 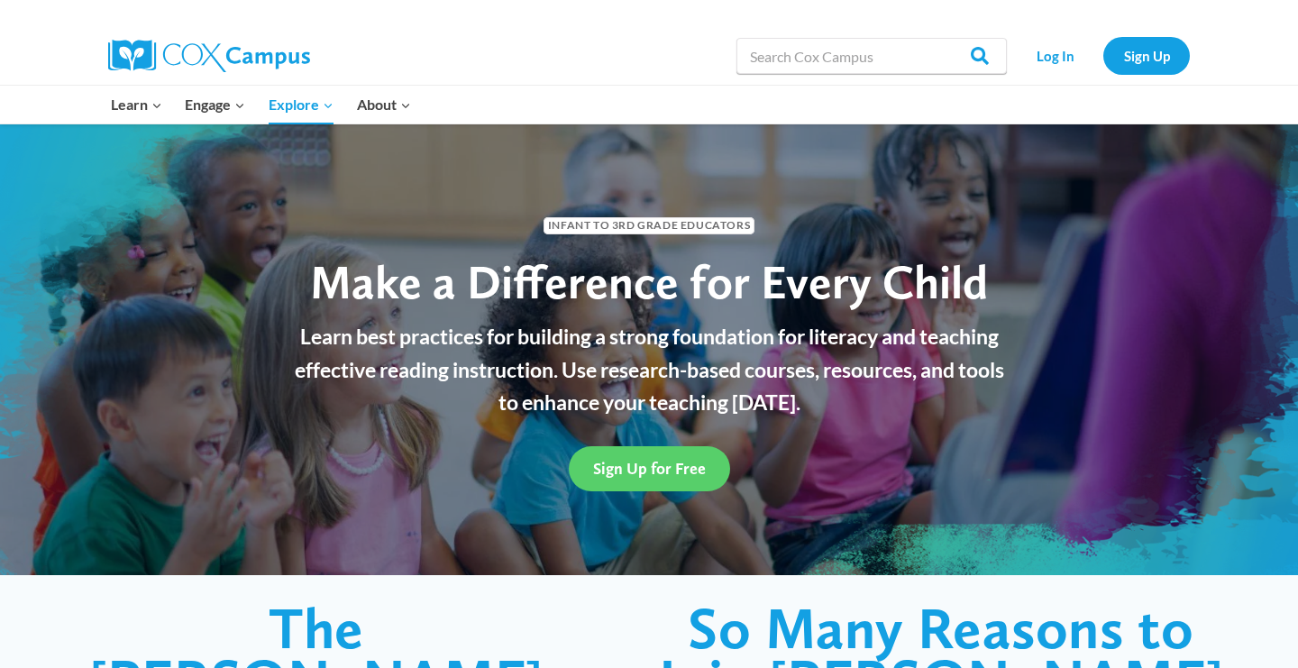 I want to click on a: Sign Up for Free, so click(x=649, y=468).